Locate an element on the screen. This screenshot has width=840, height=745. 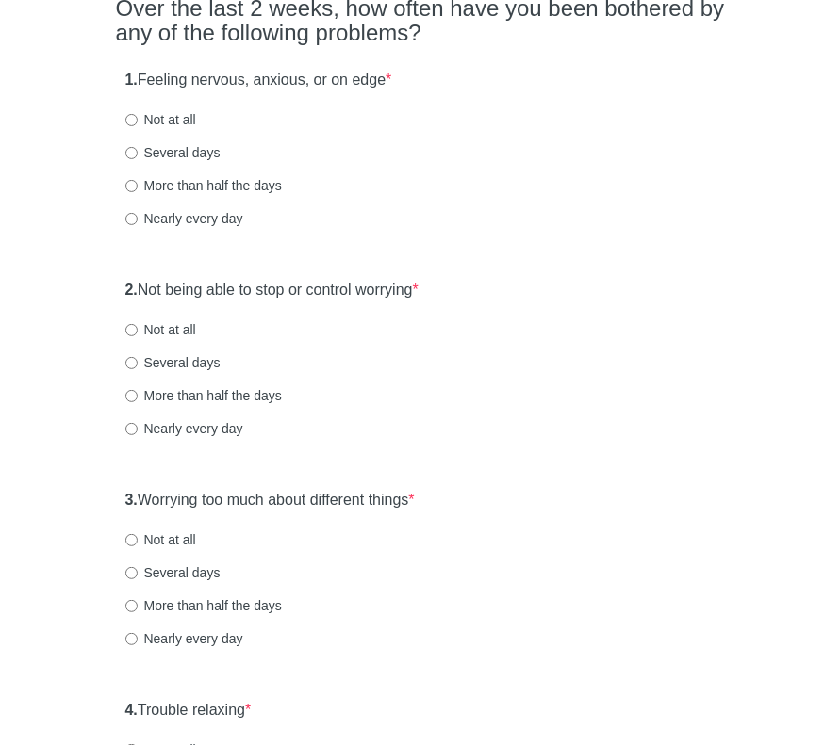
strong: 4. is located at coordinates (131, 710).